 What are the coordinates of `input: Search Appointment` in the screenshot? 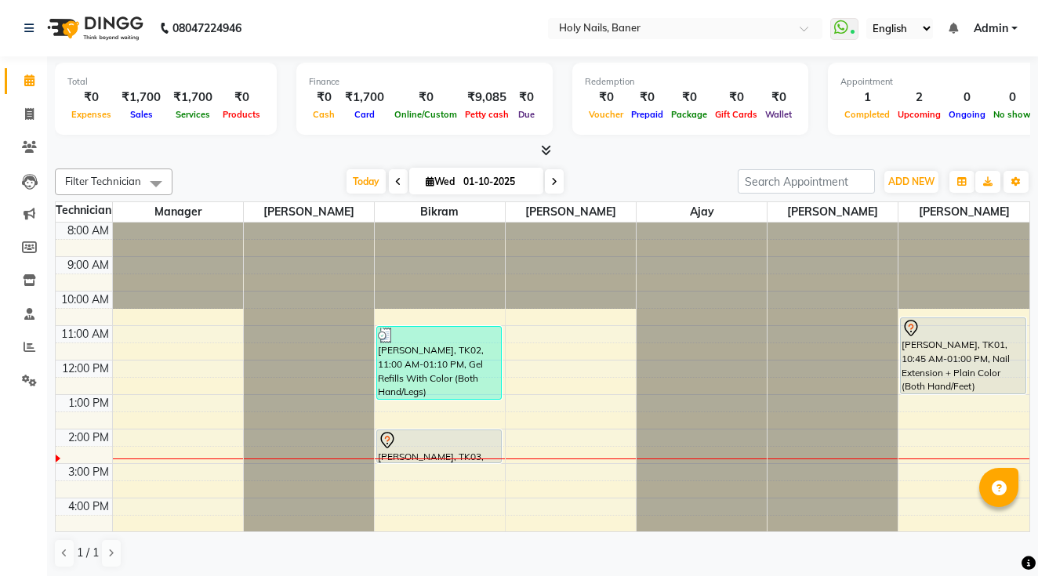 It's located at (806, 181).